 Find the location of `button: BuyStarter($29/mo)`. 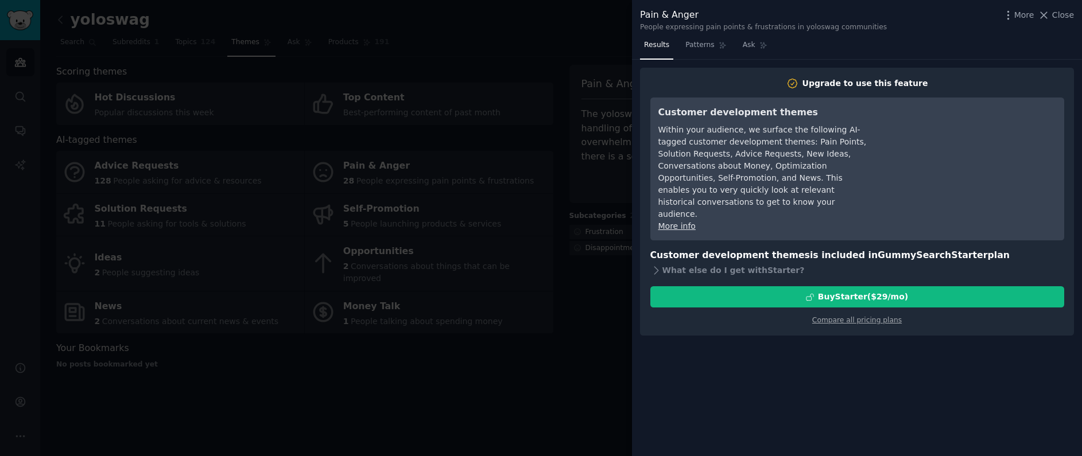

button: BuyStarter($29/mo) is located at coordinates (857, 297).